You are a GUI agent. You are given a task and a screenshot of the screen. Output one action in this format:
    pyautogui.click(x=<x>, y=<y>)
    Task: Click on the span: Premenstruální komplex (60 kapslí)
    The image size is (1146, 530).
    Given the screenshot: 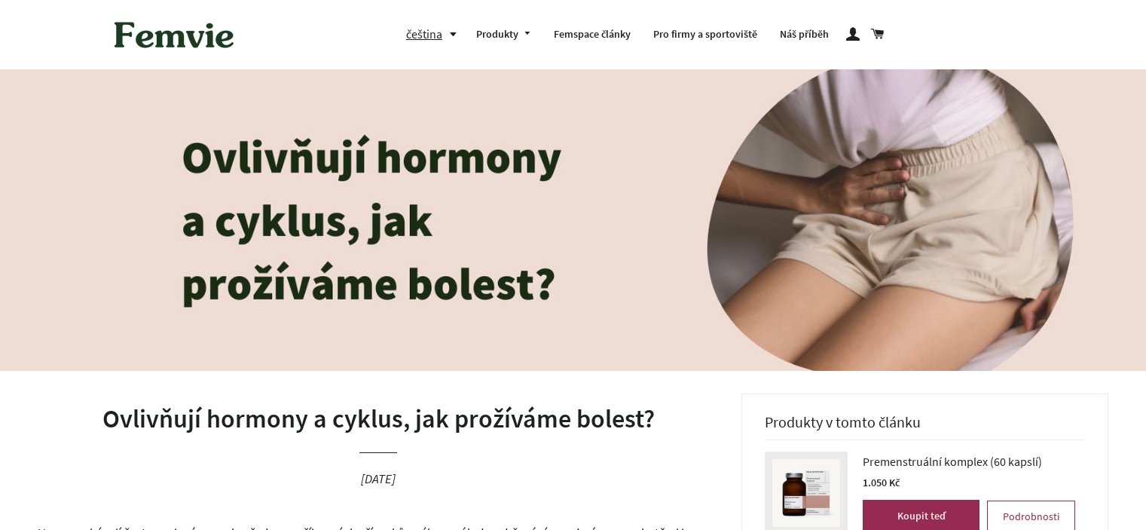 What is the action you would take?
    pyautogui.click(x=953, y=461)
    